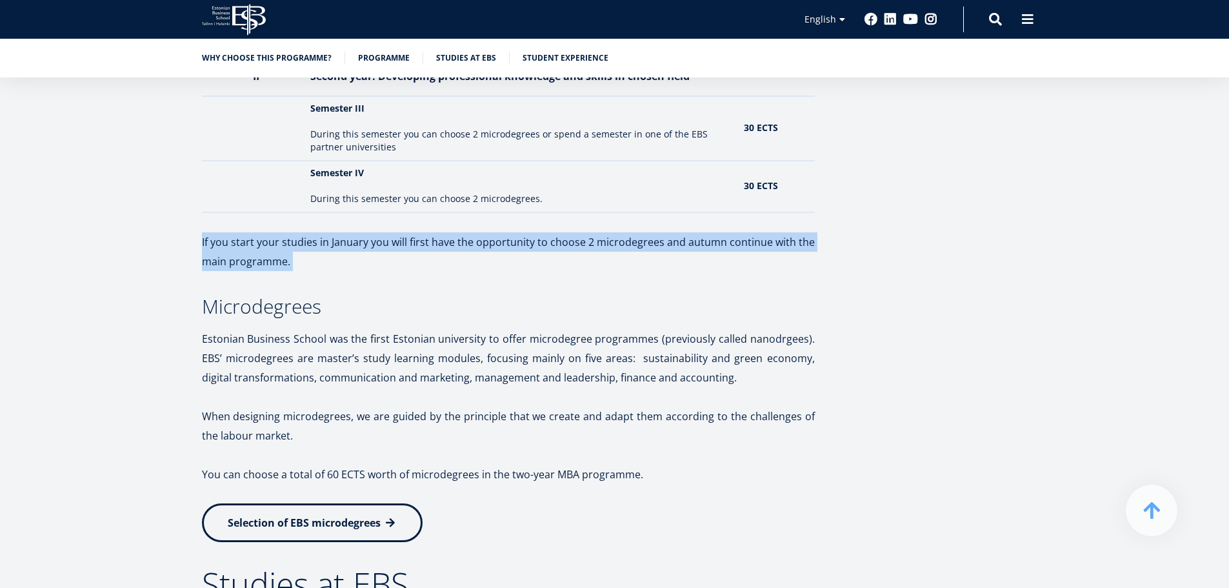 This screenshot has width=1229, height=588. Describe the element at coordinates (508, 474) in the screenshot. I see `p: You can choose a total of 60 ECTS worth of microdegrees in the two-year MBA programme.` at that location.